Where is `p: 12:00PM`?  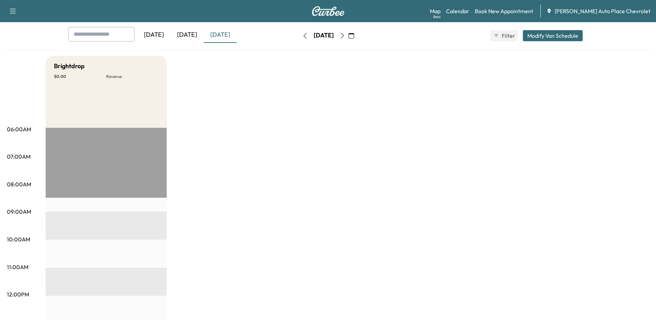
p: 12:00PM is located at coordinates (18, 294).